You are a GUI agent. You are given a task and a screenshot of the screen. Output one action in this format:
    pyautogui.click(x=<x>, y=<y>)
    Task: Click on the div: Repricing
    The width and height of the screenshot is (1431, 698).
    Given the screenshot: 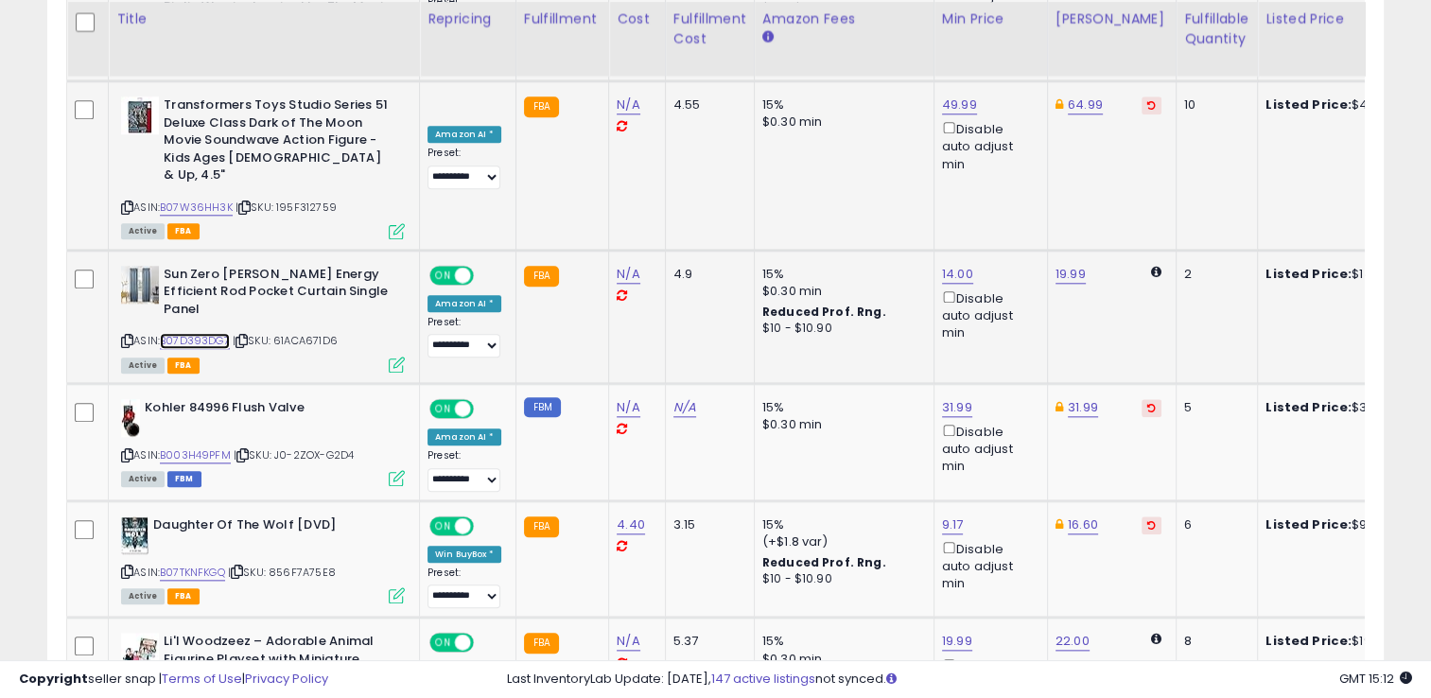 What is the action you would take?
    pyautogui.click(x=467, y=19)
    